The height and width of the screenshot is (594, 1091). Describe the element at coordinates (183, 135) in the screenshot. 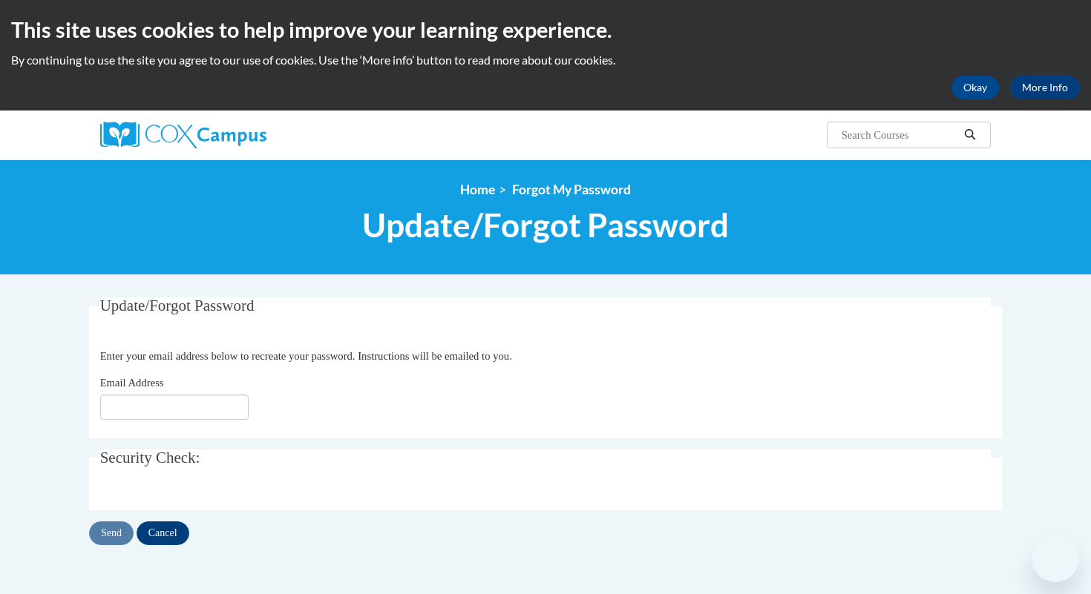

I see `img: Cox Campus` at that location.